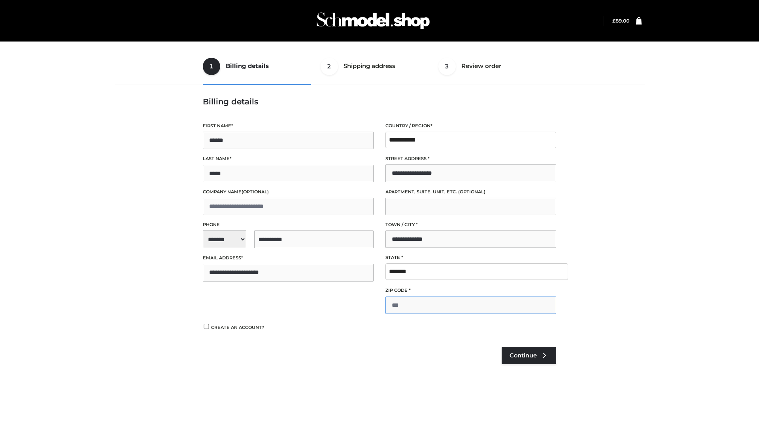 This screenshot has height=427, width=759. What do you see at coordinates (206, 326) in the screenshot?
I see `input: Create an account?` at bounding box center [206, 326].